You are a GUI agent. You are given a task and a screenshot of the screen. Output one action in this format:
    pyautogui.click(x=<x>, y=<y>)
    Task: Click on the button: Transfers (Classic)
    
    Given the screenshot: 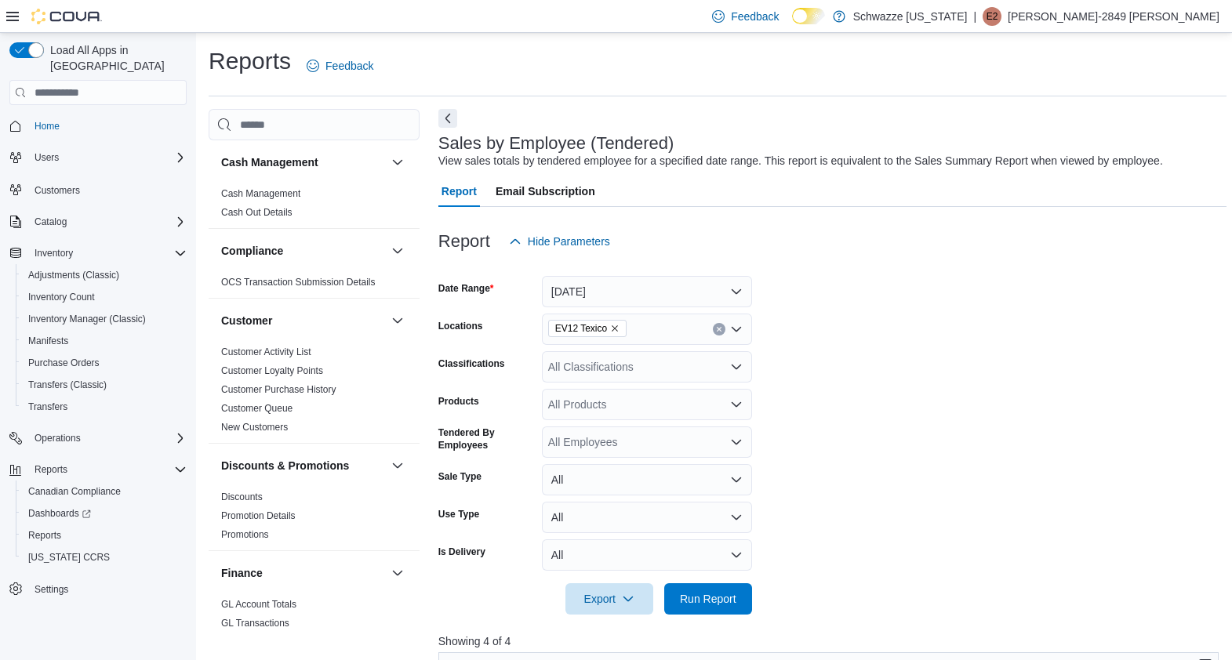 What is the action you would take?
    pyautogui.click(x=104, y=385)
    